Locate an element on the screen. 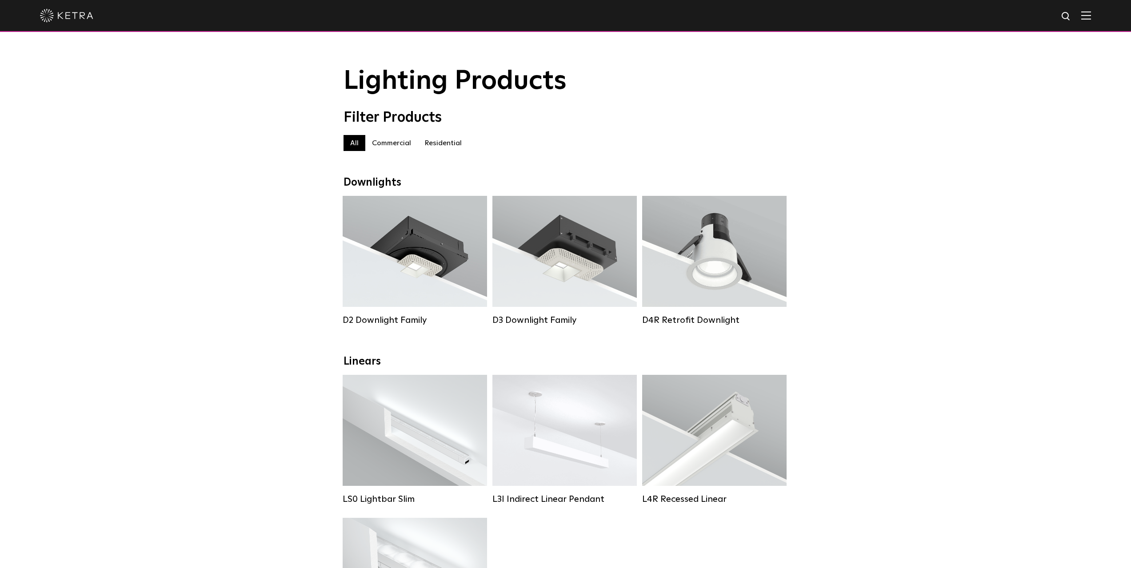 The height and width of the screenshot is (568, 1131). span: Lighting Products is located at coordinates (455, 81).